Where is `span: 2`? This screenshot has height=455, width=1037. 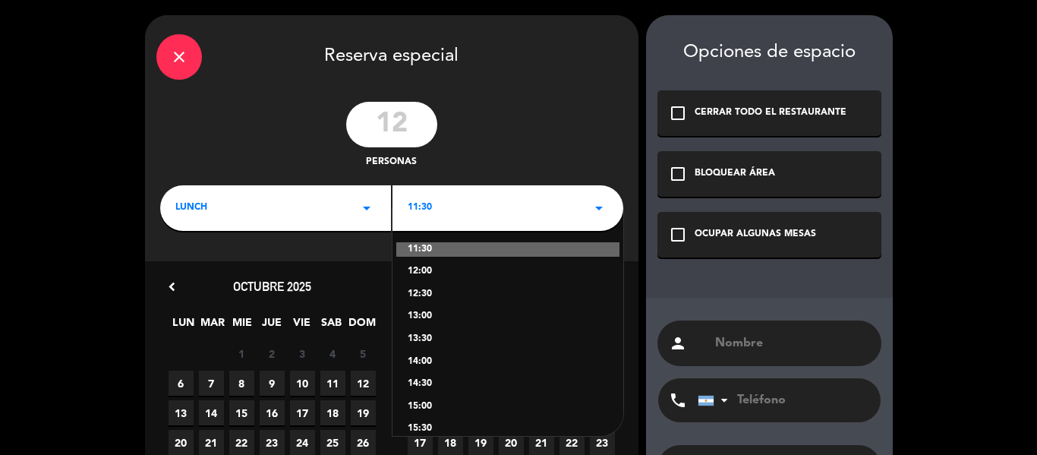 span: 2 is located at coordinates (272, 353).